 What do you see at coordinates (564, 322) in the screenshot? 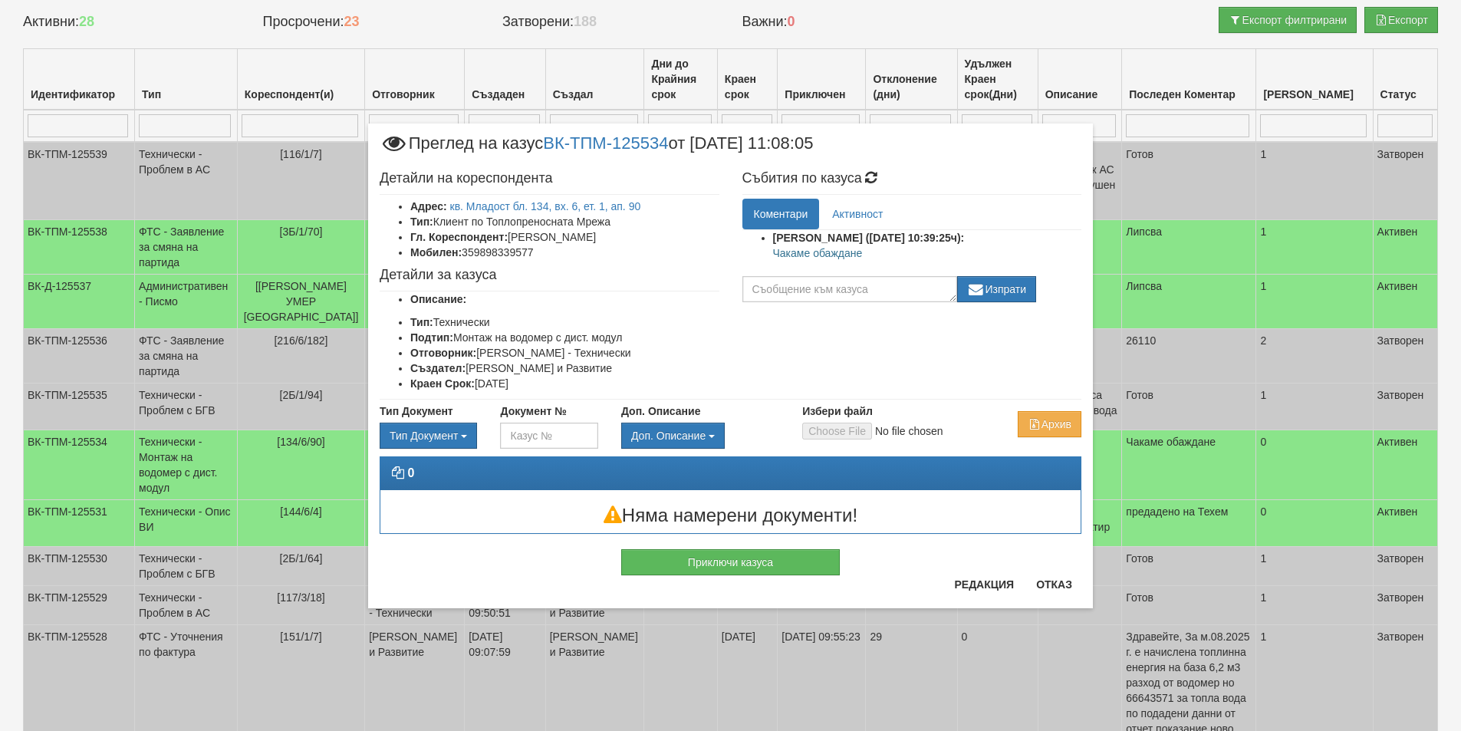
I see `li: Технически` at bounding box center [564, 322].